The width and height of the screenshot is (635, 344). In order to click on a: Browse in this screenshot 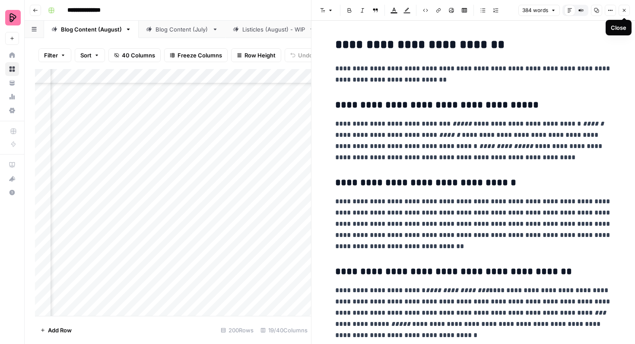, I will do `click(12, 69)`.